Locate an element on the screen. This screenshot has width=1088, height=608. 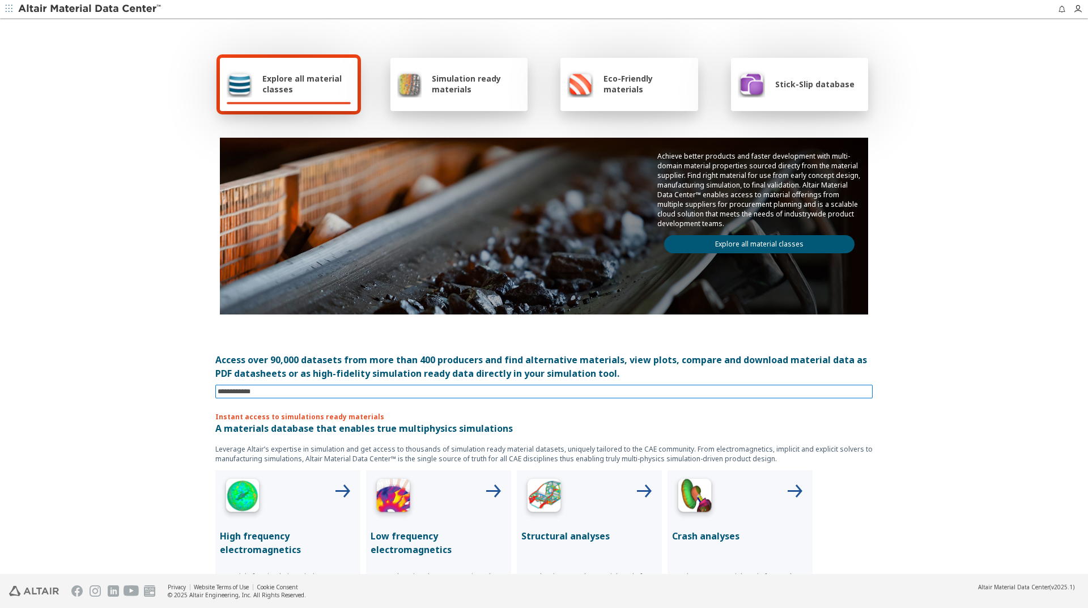
img: Explore all material classes is located at coordinates (239, 84).